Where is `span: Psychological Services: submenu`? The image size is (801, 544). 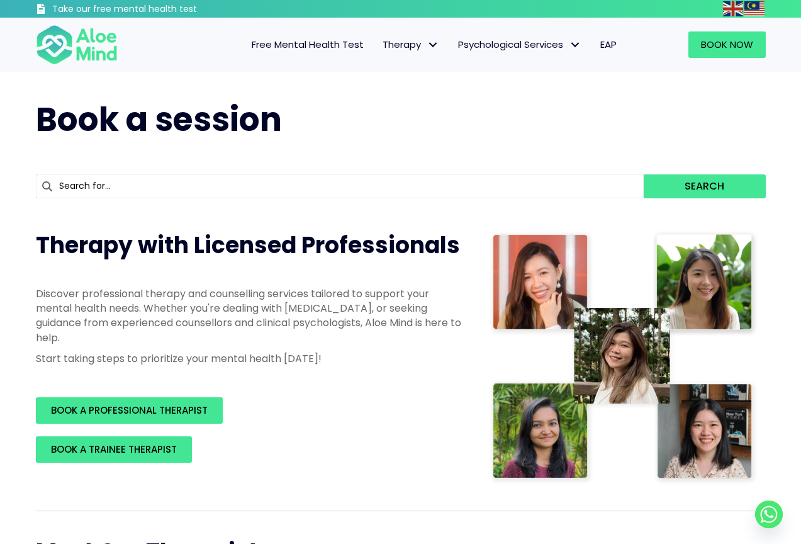
span: Psychological Services: submenu is located at coordinates (575, 45).